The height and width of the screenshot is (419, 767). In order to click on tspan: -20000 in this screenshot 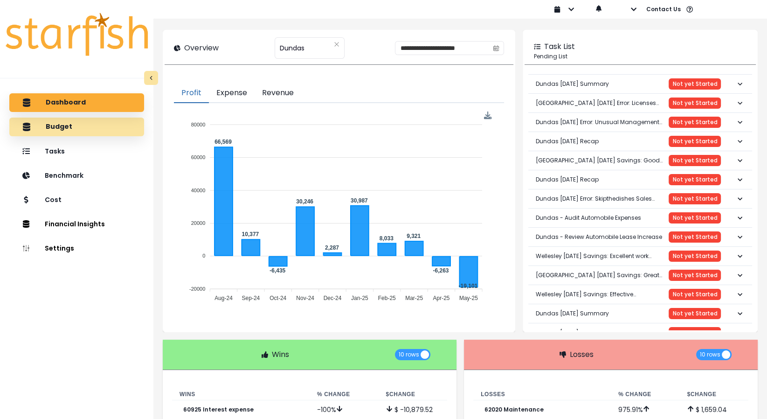, I will do `click(197, 288)`.